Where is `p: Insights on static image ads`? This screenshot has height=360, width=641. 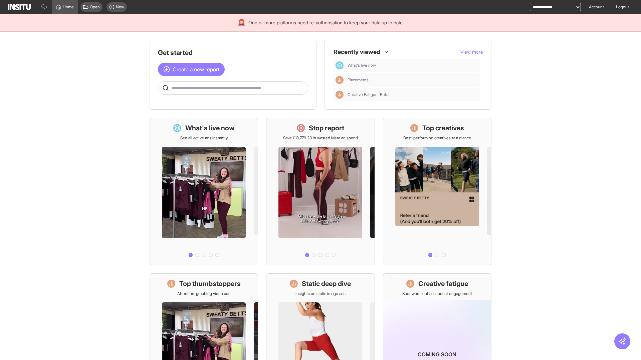 p: Insights on static image ads is located at coordinates (320, 294).